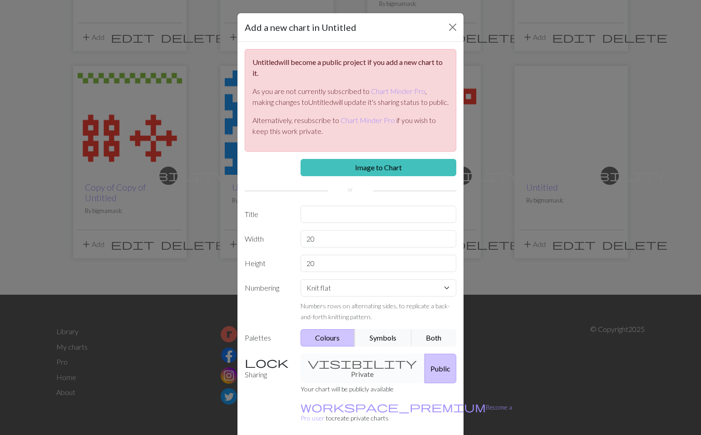 The height and width of the screenshot is (435, 701). Describe the element at coordinates (328, 338) in the screenshot. I see `button: Colours` at that location.